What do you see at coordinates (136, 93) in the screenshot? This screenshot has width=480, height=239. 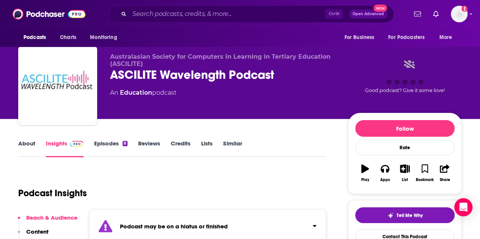 I see `a: Education` at bounding box center [136, 93].